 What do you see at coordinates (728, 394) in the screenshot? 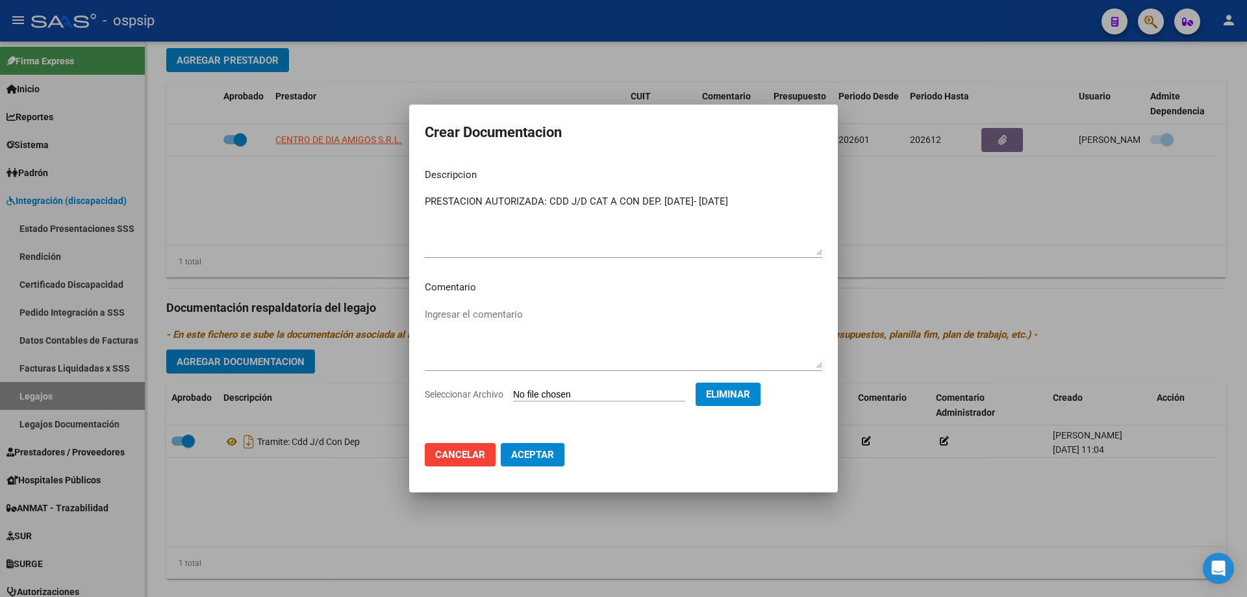
I see `span: Eliminar` at bounding box center [728, 394].